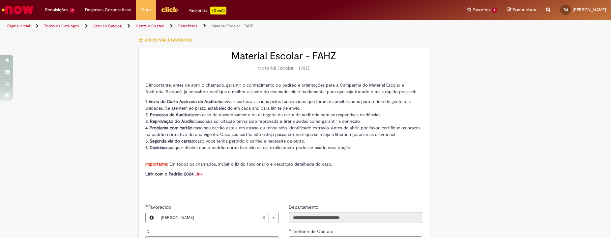 The image size is (611, 238). I want to click on label: Somente leitura - ID, so click(148, 232).